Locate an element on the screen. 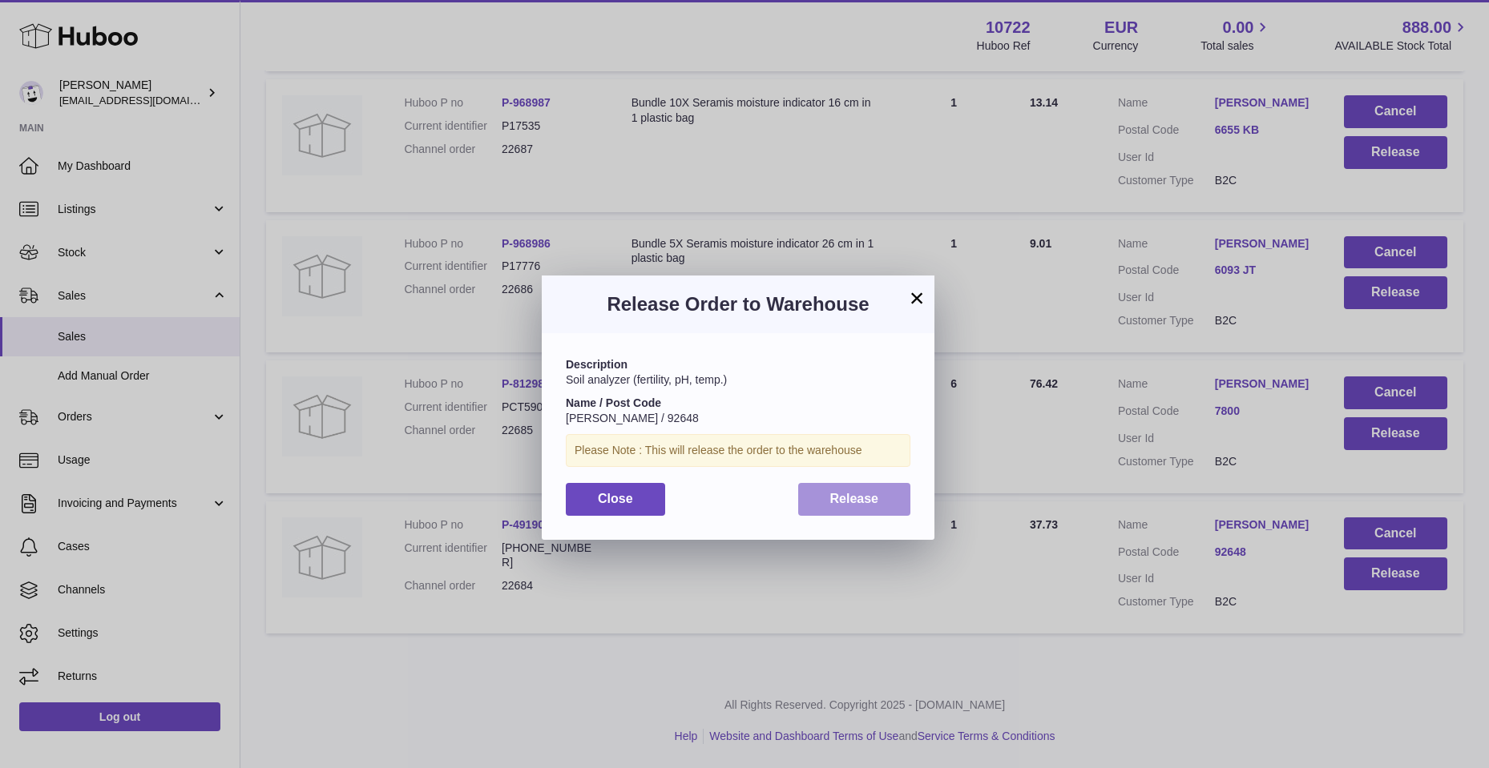 Image resolution: width=1489 pixels, height=768 pixels. span: Close is located at coordinates (615, 498).